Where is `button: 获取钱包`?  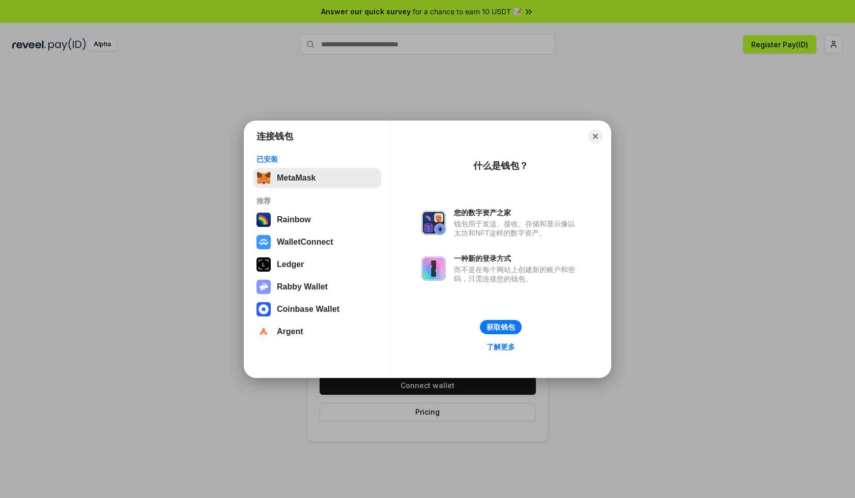 button: 获取钱包 is located at coordinates (501, 327).